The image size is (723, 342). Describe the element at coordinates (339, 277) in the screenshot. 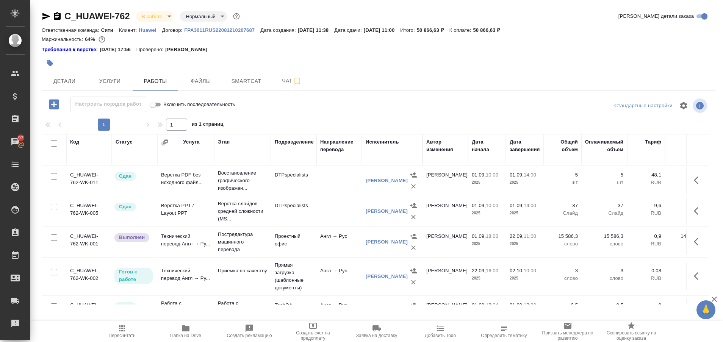

I see `td: Англ → Рус` at that location.